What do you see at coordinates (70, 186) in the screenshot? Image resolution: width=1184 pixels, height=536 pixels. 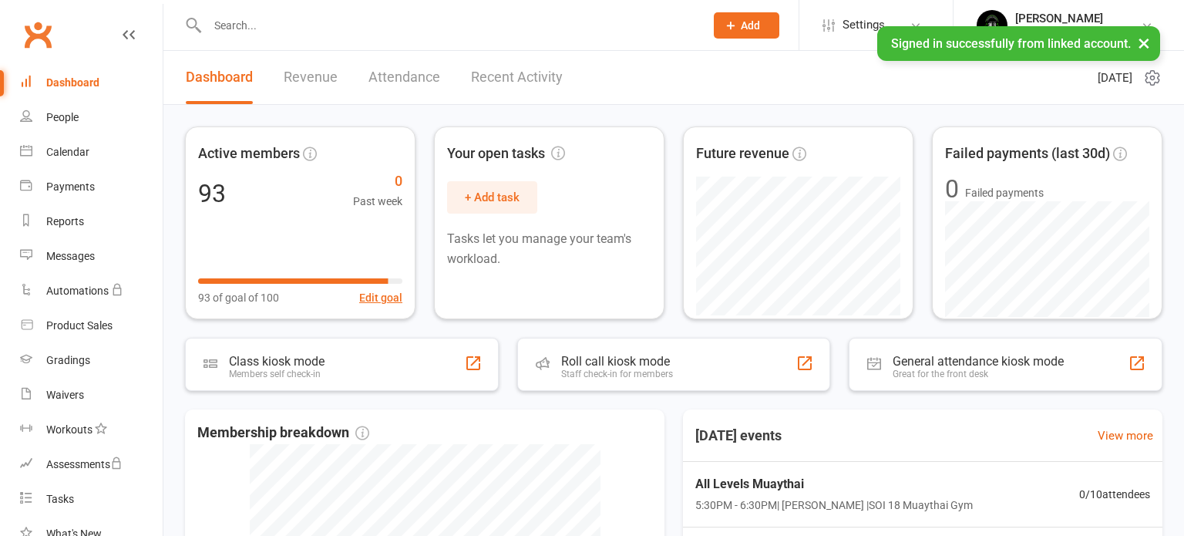 I see `div: Payments` at bounding box center [70, 186].